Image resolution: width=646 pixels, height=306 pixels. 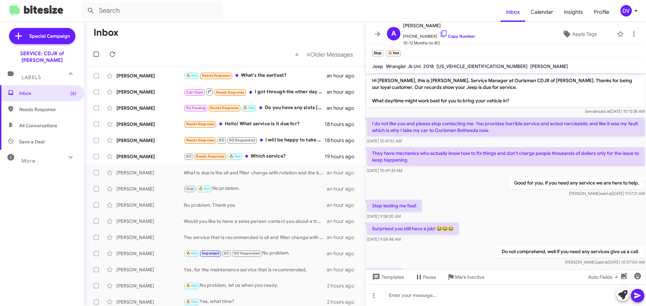 I want to click on p: Stop texting me fool!, so click(x=394, y=205).